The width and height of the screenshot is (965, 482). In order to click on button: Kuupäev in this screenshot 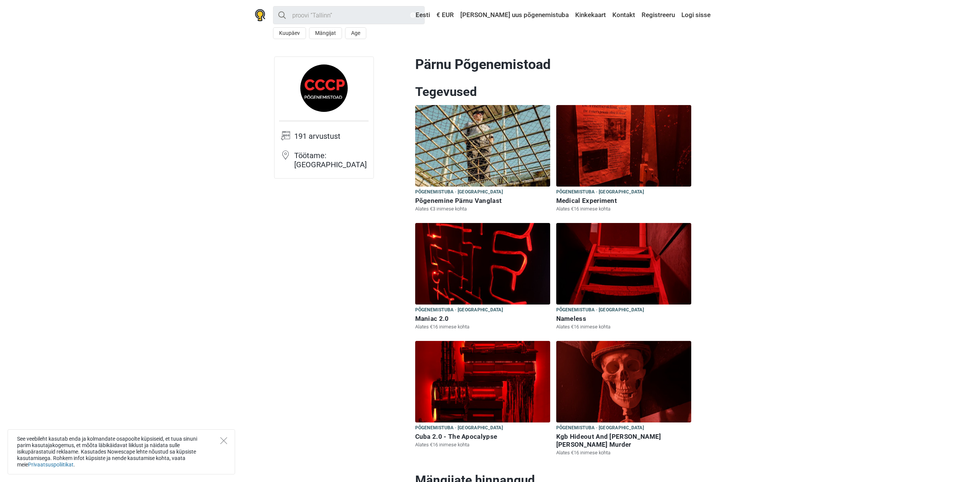, I will do `click(289, 33)`.